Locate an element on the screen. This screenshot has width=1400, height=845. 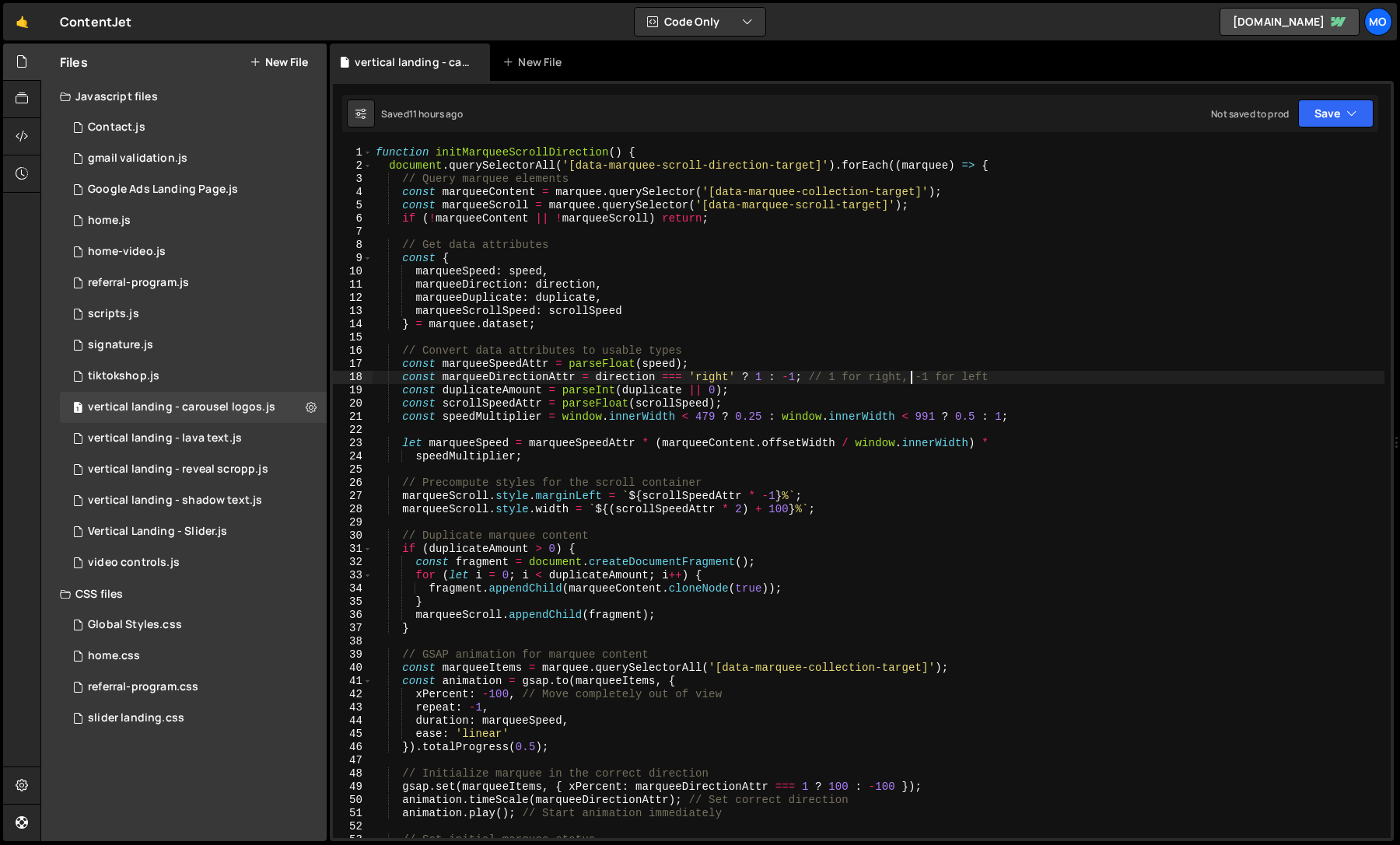
span: 1 is located at coordinates (77, 409).